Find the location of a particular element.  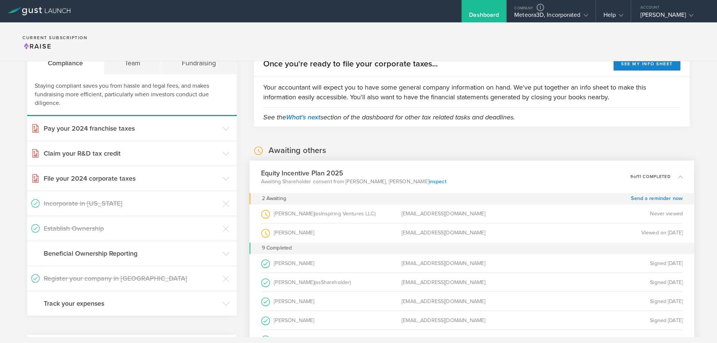

h2: Awaiting others is located at coordinates (297, 150).